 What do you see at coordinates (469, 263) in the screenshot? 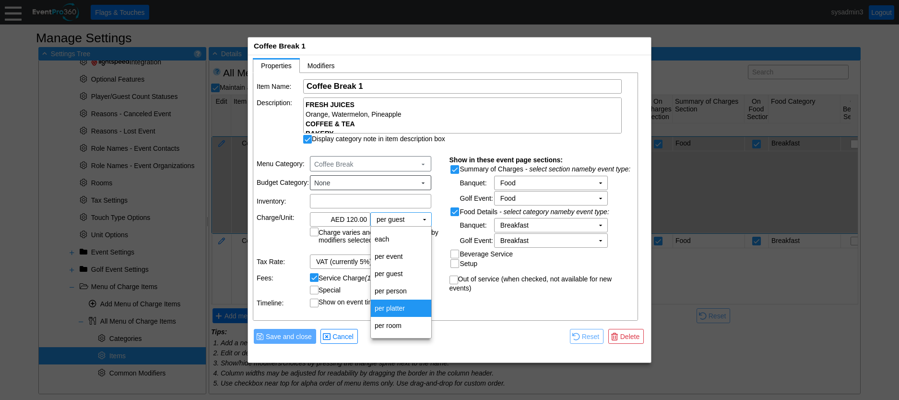
I see `label: Setup` at bounding box center [469, 263].